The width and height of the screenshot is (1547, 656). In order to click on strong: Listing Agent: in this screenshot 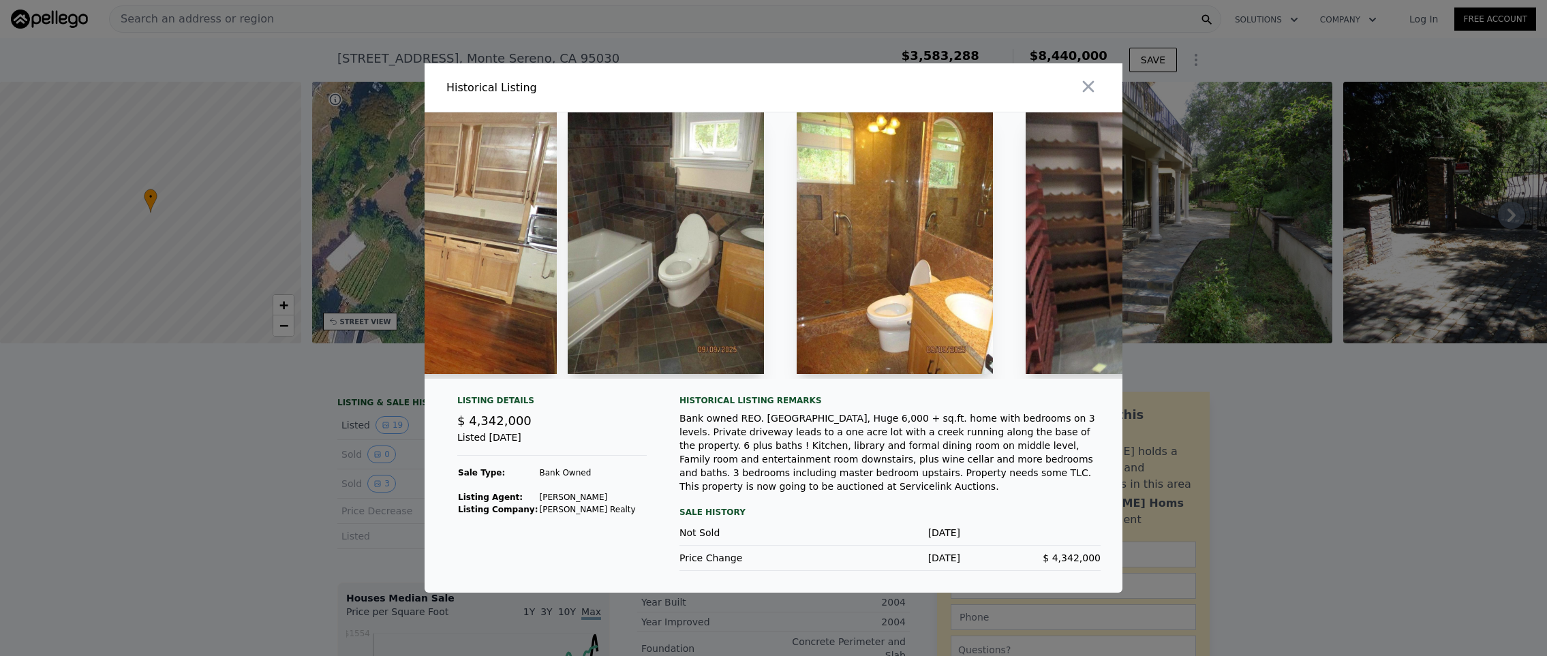, I will do `click(490, 498)`.